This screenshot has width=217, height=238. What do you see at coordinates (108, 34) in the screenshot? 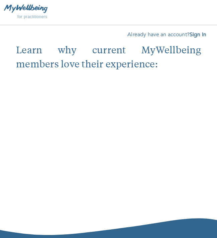
I see `p: Already have an account?` at bounding box center [108, 34].